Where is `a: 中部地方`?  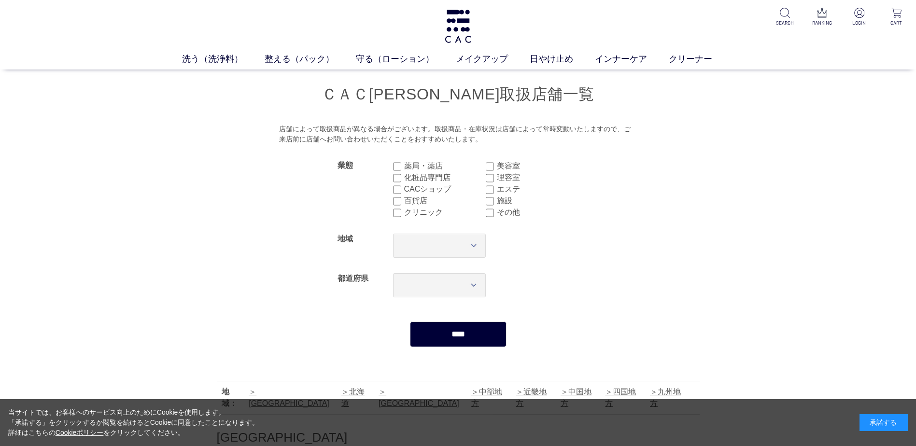
a: 中部地方 is located at coordinates (487, 398).